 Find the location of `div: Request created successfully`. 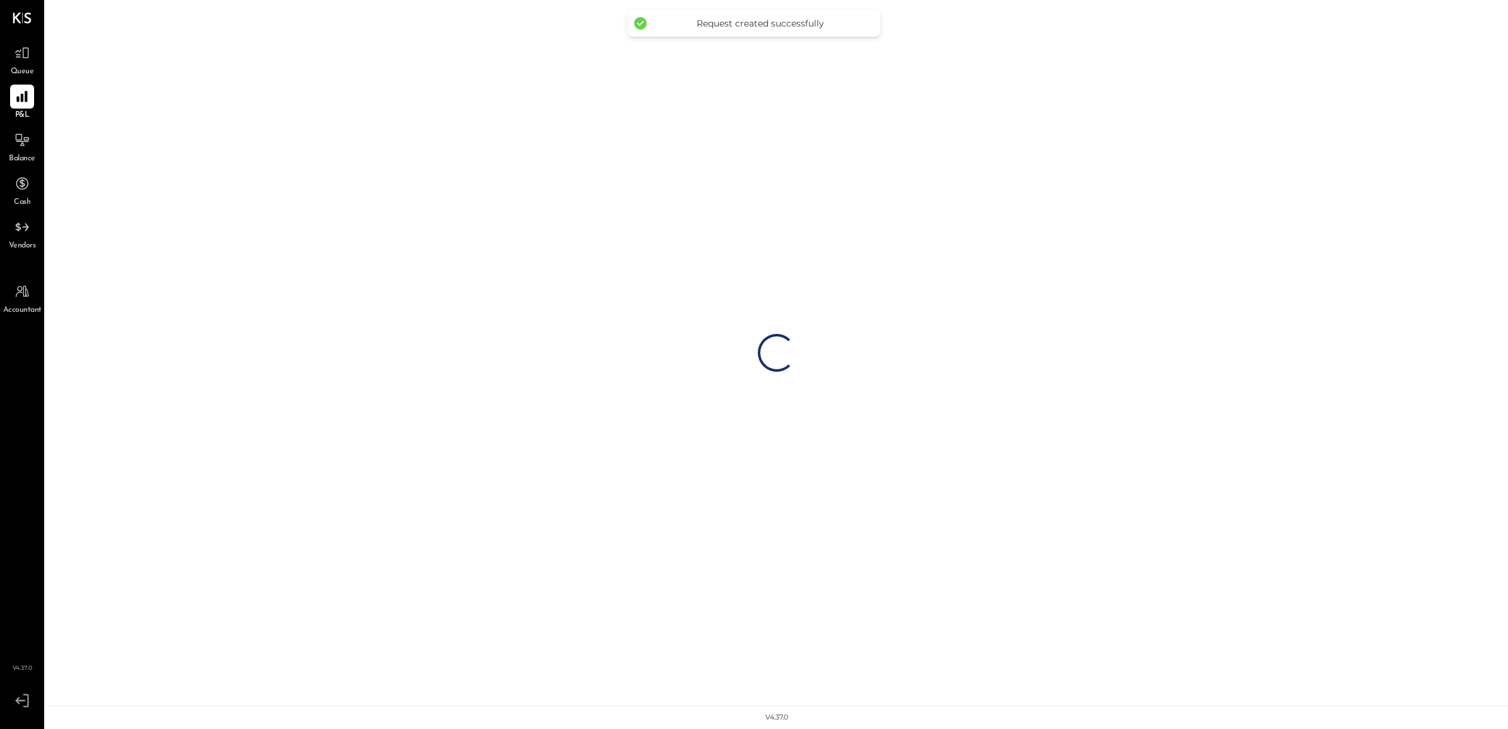

div: Request created successfully is located at coordinates (760, 23).